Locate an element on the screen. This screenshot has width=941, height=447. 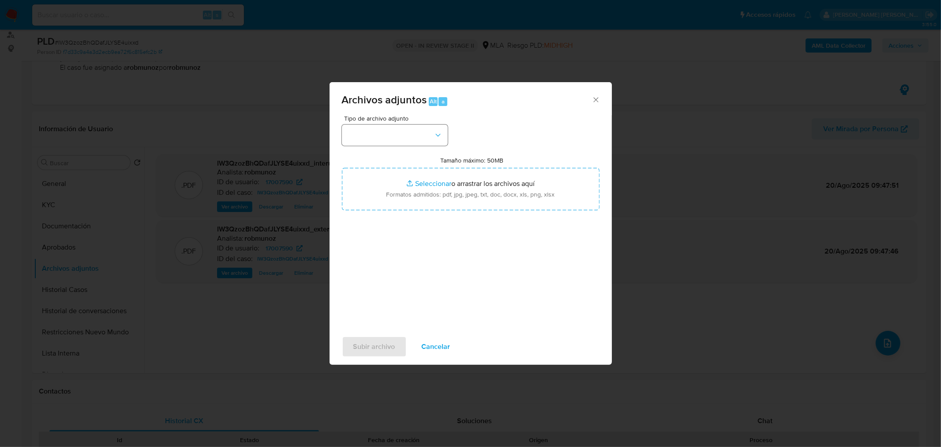
span: Tipo de archivo adjunto is located at coordinates (397, 118).